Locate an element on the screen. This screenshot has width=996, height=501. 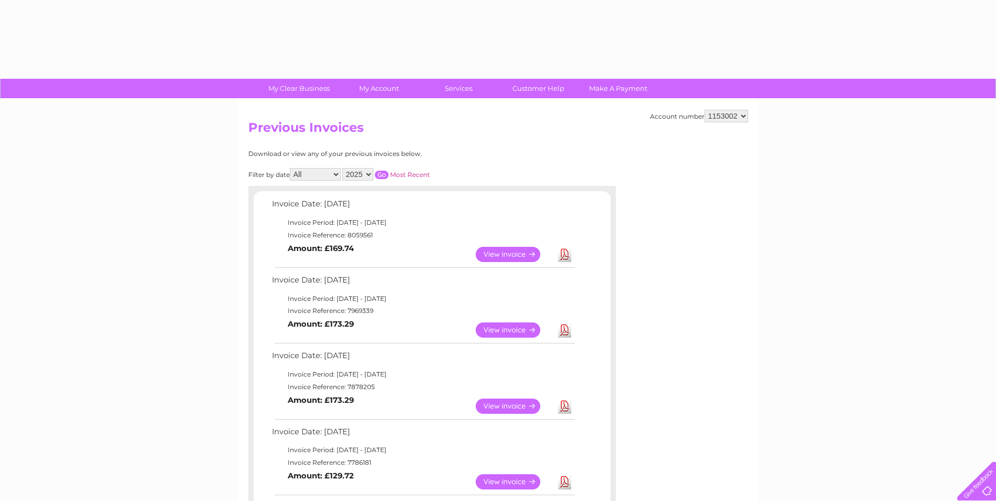
td: Invoice Reference: 7969339 is located at coordinates (423, 311).